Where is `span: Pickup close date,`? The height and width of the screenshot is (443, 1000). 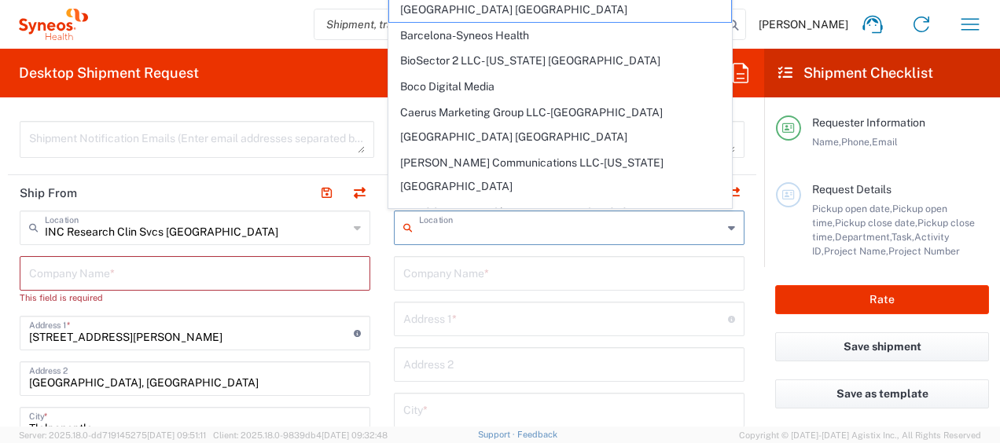 span: Pickup close date, is located at coordinates (876, 222).